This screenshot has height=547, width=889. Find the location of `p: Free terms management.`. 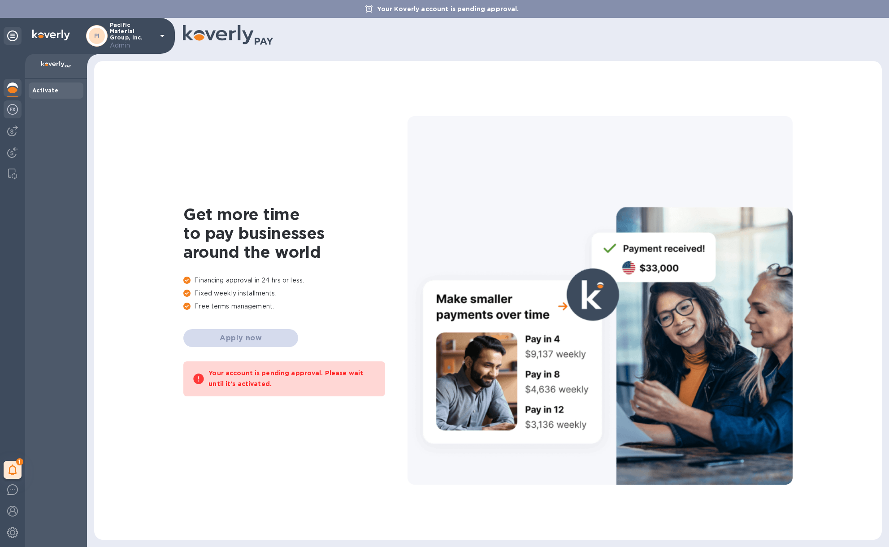

p: Free terms management. is located at coordinates (295, 306).